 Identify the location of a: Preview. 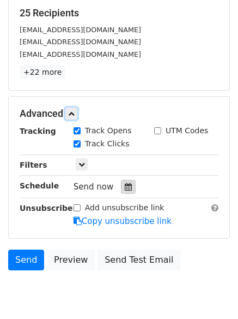
(71, 260).